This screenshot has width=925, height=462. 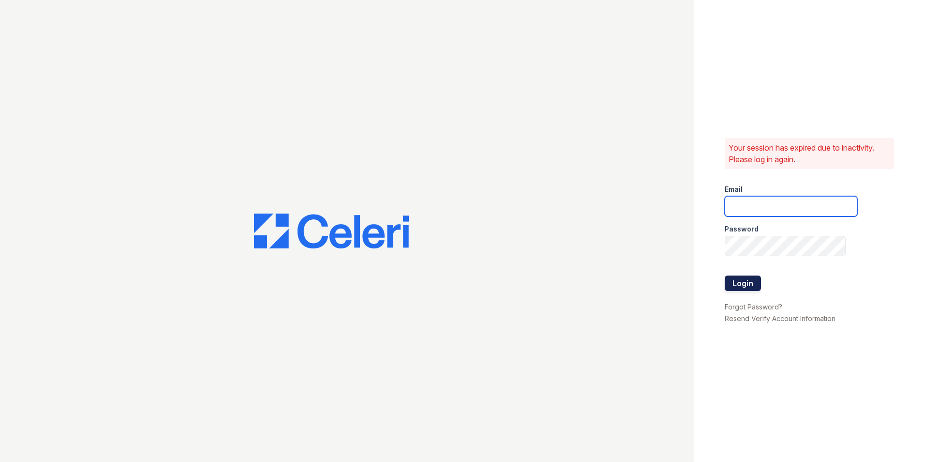 What do you see at coordinates (743, 283) in the screenshot?
I see `button: Login` at bounding box center [743, 283].